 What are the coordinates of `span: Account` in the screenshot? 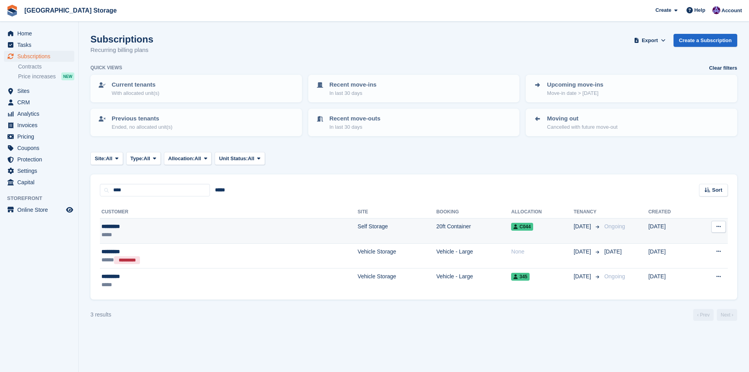 It's located at (732, 11).